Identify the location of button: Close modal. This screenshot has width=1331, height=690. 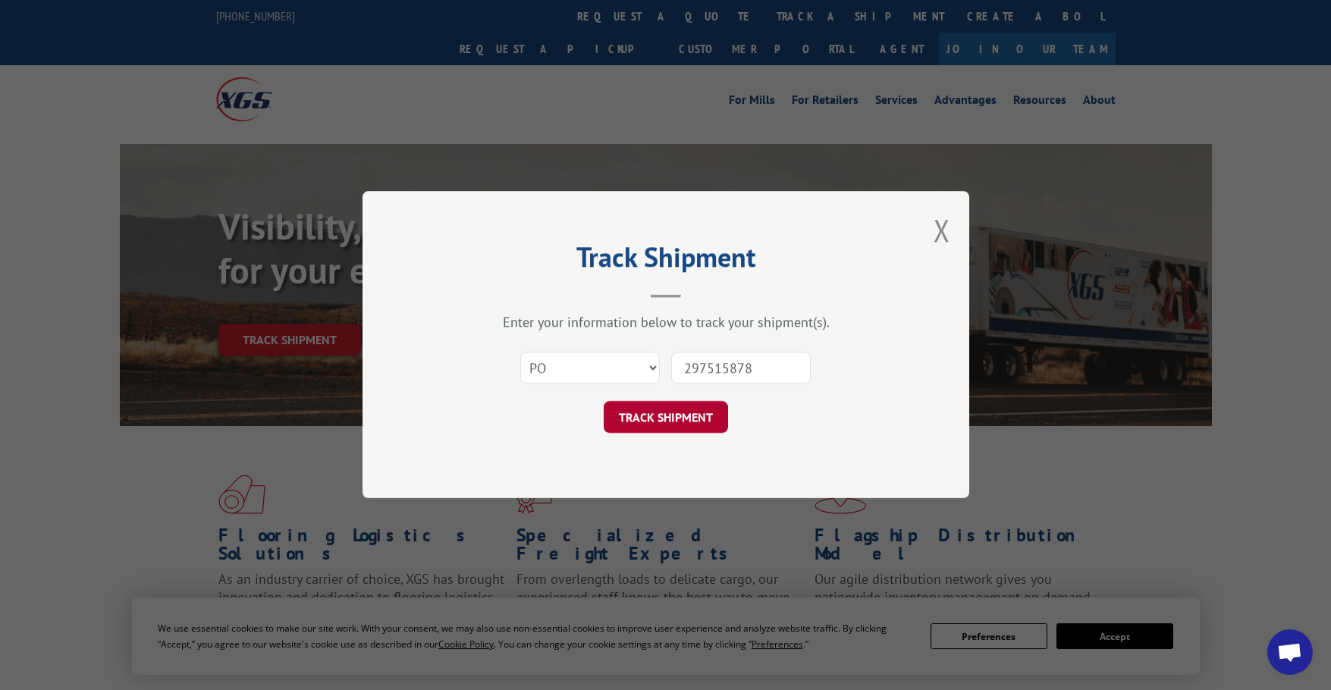
(942, 230).